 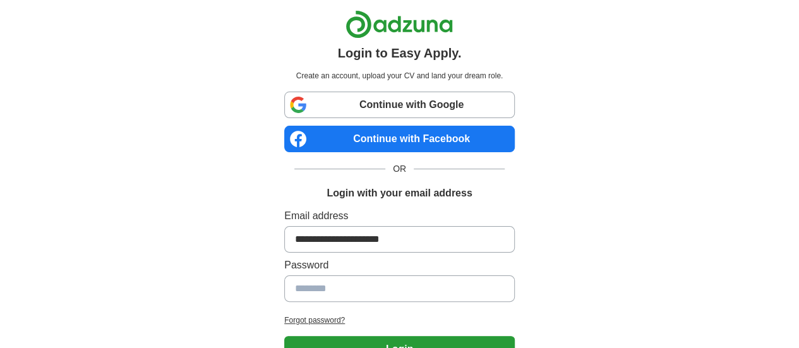 What do you see at coordinates (399, 216) in the screenshot?
I see `label: Email address` at bounding box center [399, 216].